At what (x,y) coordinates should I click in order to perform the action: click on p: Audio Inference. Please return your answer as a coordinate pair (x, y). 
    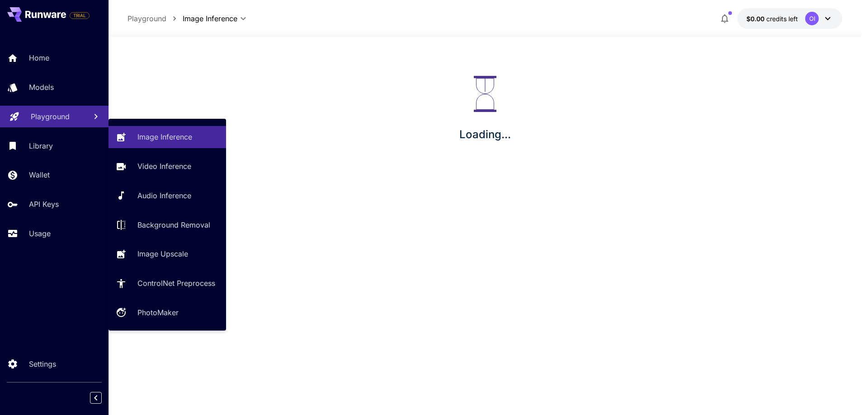
    Looking at the image, I should click on (164, 196).